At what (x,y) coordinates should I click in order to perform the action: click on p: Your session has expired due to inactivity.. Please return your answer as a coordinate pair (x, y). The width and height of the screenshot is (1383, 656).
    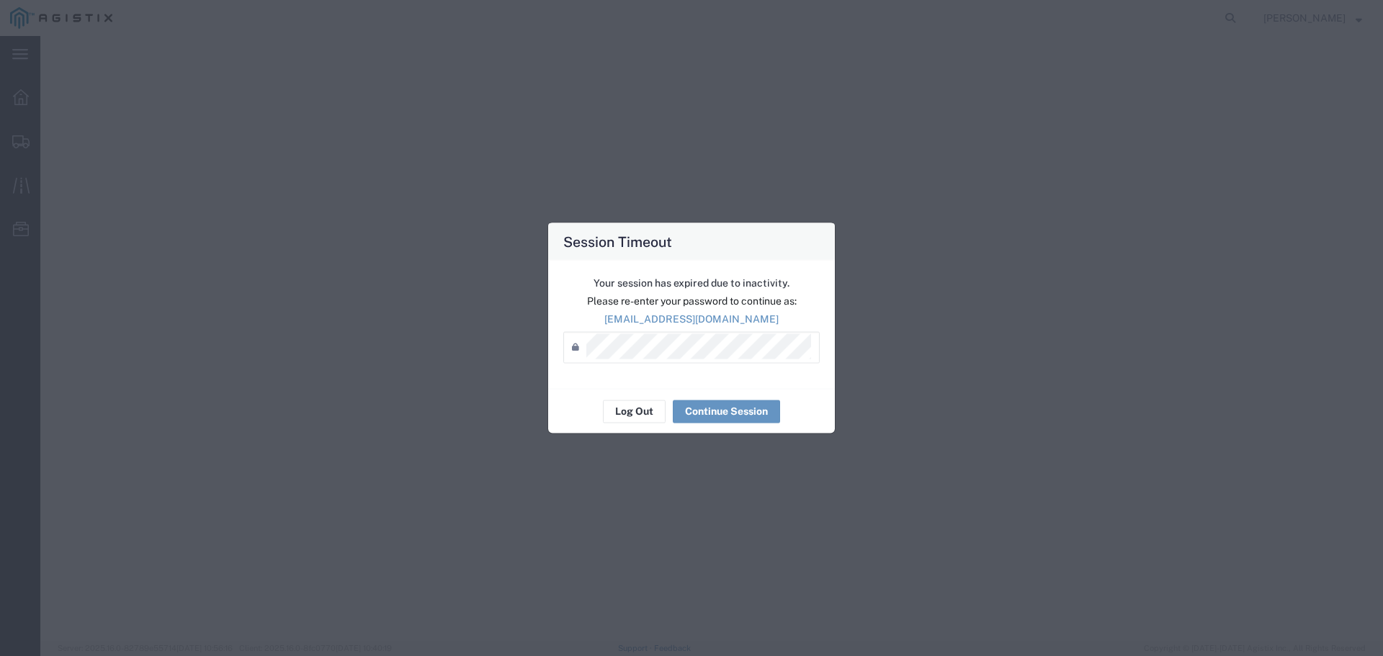
    Looking at the image, I should click on (691, 282).